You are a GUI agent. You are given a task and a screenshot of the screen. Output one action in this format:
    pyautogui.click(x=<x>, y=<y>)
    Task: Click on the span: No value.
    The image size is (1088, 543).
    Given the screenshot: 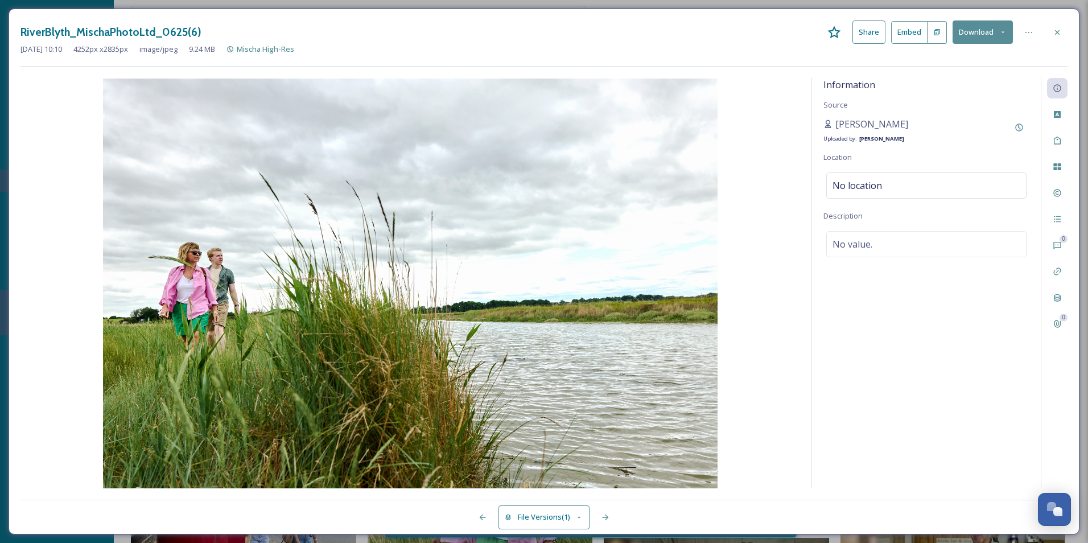 What is the action you would take?
    pyautogui.click(x=852, y=244)
    